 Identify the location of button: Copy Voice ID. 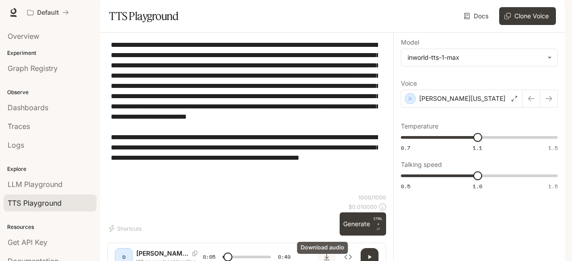
(195, 254).